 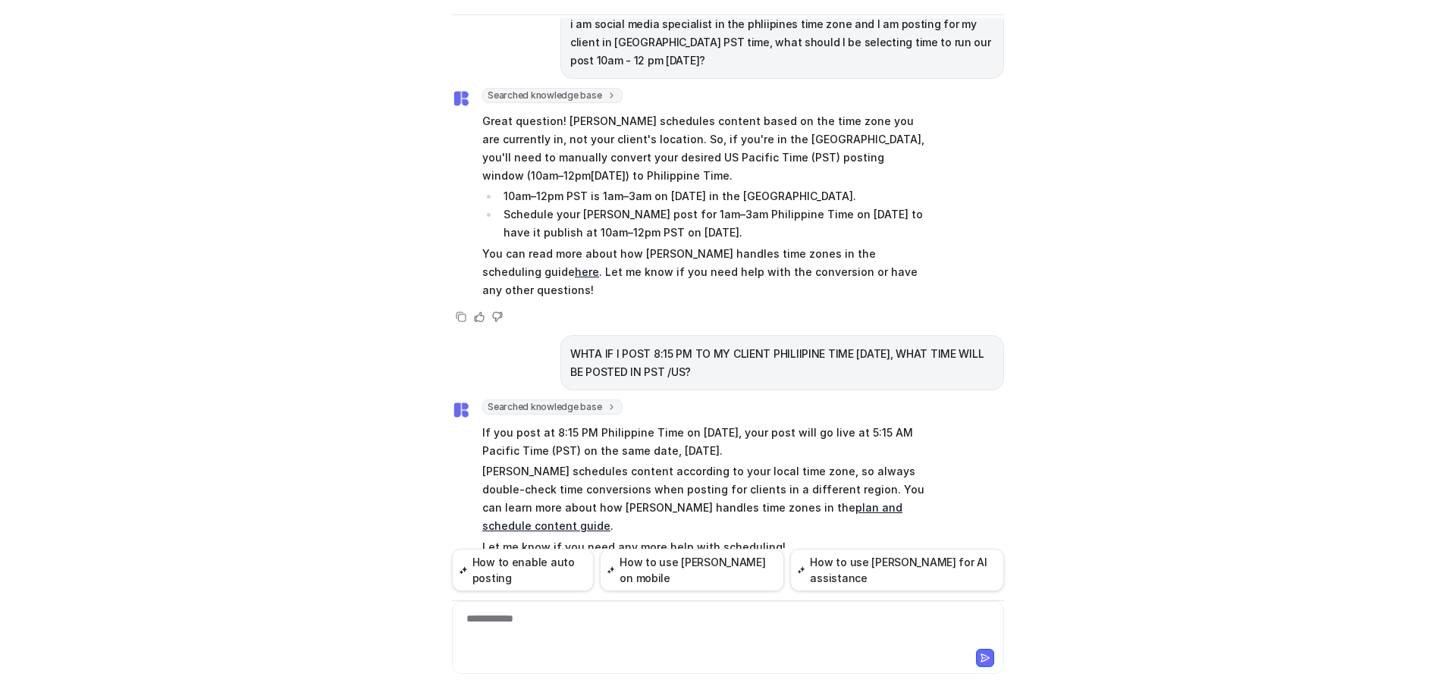 What do you see at coordinates (587, 271) in the screenshot?
I see `a: here` at bounding box center [587, 271].